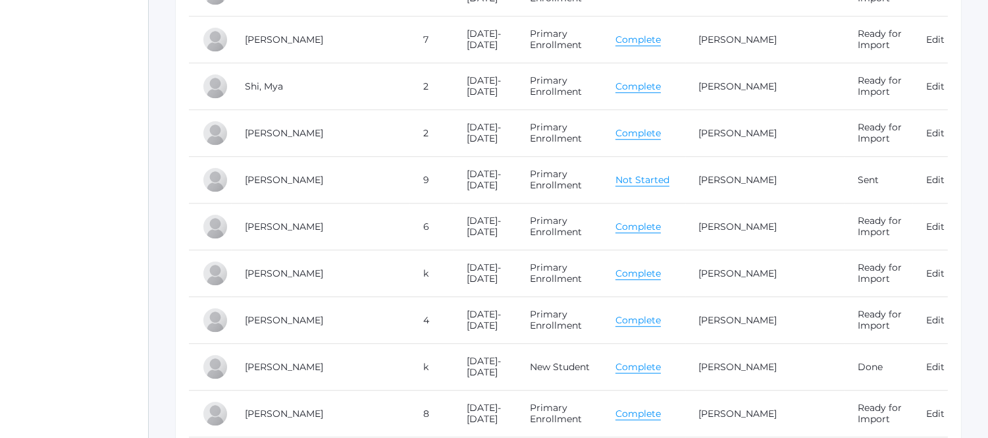  Describe the element at coordinates (560, 367) in the screenshot. I see `td: New Student` at that location.